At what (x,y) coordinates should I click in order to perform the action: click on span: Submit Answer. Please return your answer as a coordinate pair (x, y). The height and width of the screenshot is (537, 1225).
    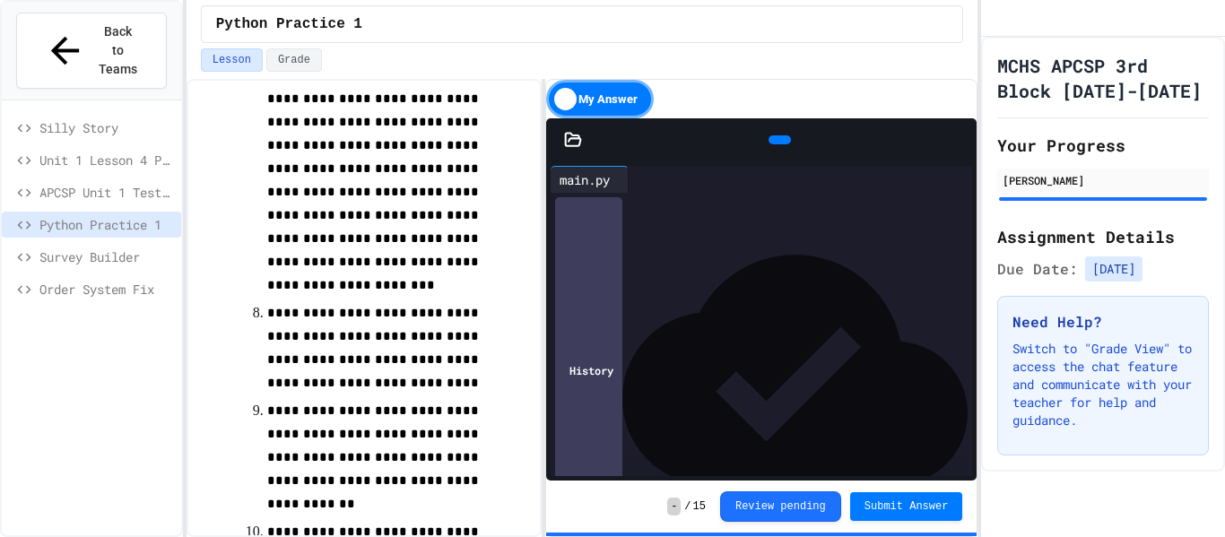
    Looking at the image, I should click on (906, 507).